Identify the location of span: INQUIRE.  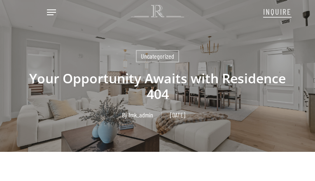
(277, 12).